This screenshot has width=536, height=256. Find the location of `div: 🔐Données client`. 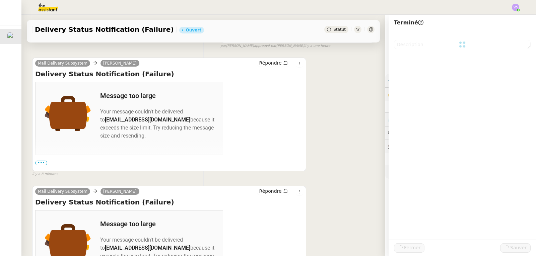

div: 🔐Données client is located at coordinates (460, 94).